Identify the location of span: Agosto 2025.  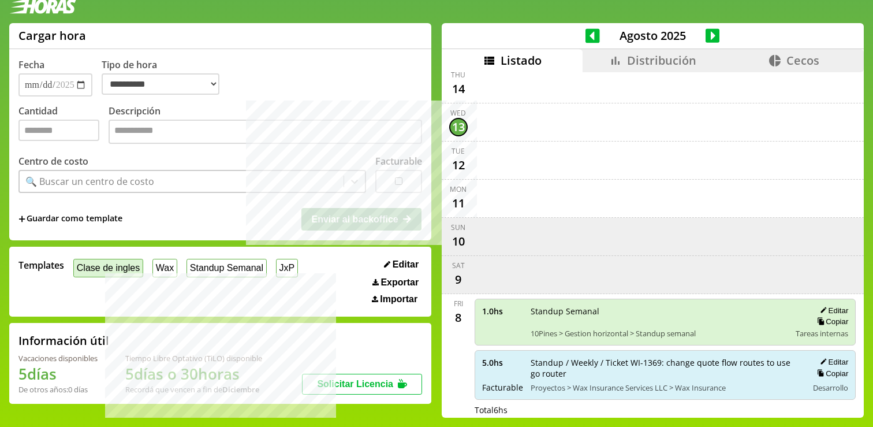
(652, 35).